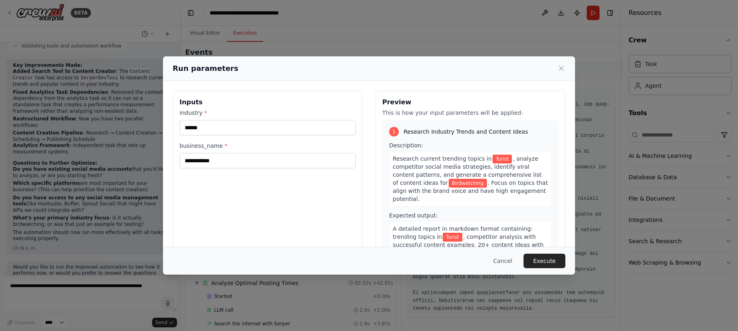 This screenshot has width=738, height=331. What do you see at coordinates (463, 233) in the screenshot?
I see `span: A detailed report in markdown format containing: trending topics in` at bounding box center [463, 233].